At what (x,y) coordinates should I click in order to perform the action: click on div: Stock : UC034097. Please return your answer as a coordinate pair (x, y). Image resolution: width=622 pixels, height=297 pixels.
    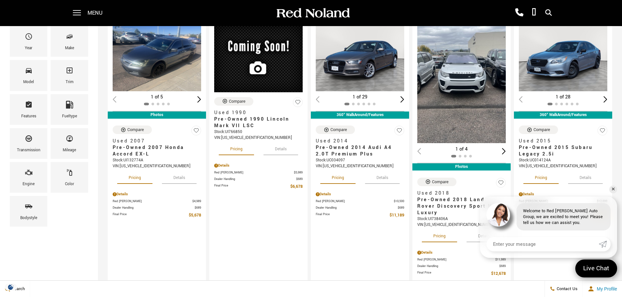
    Looking at the image, I should click on (360, 161).